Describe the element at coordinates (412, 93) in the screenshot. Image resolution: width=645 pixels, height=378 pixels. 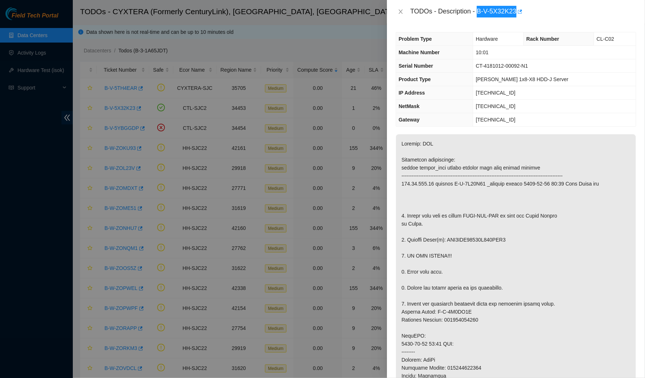
I see `span: IP Address` at that location.